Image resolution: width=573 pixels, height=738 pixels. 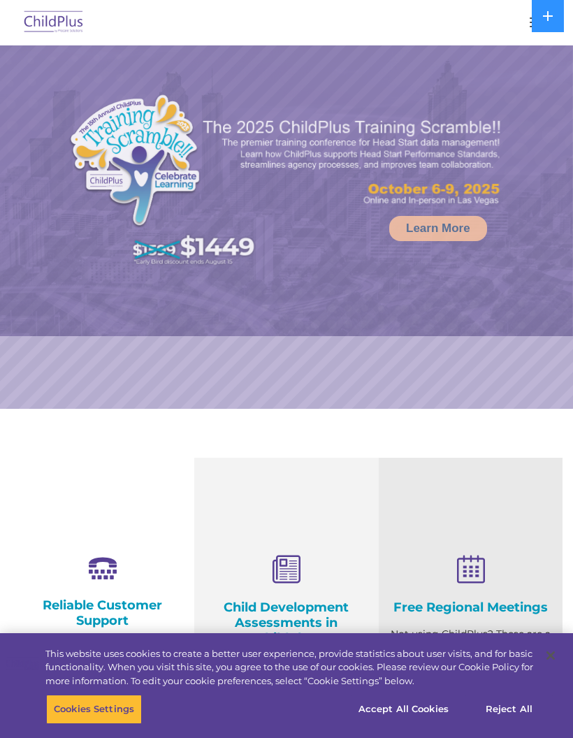 I want to click on button: Close, so click(x=551, y=656).